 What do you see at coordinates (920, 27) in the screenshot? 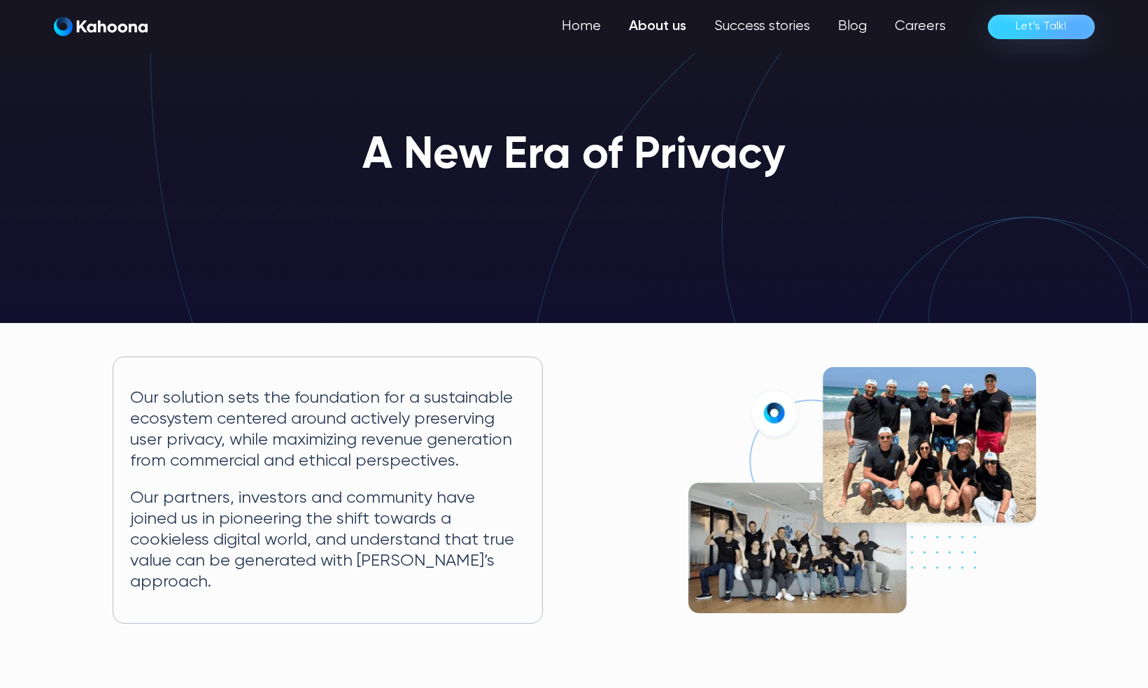
I see `a: Careers` at bounding box center [920, 27].